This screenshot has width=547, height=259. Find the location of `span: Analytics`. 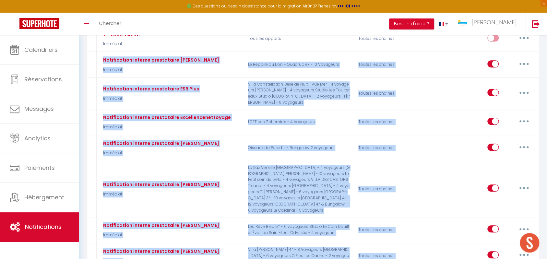

span: Analytics is located at coordinates (37, 138).